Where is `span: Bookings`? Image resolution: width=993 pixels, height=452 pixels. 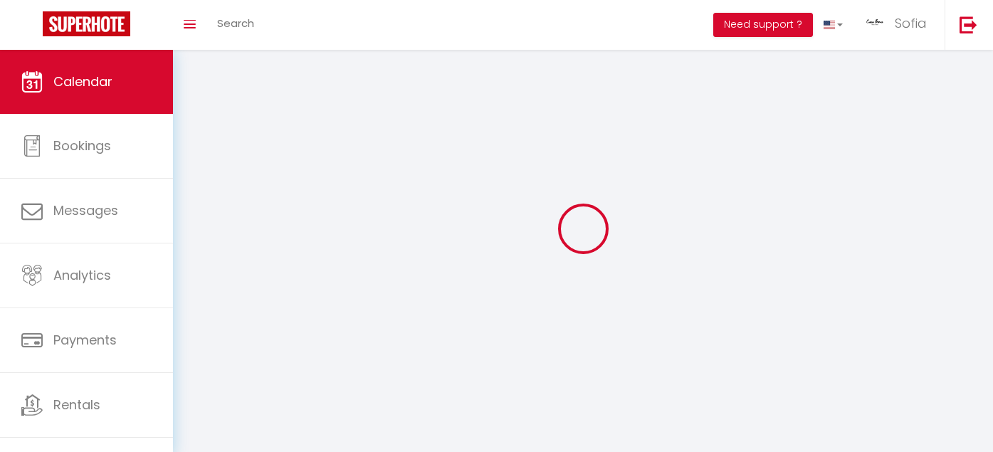
span: Bookings is located at coordinates (82, 145).